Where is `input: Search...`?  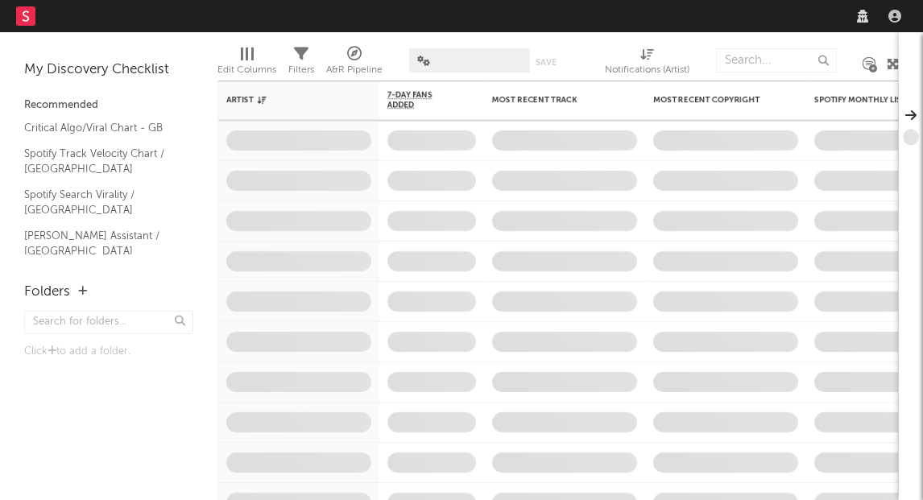
input: Search... is located at coordinates (777, 60).